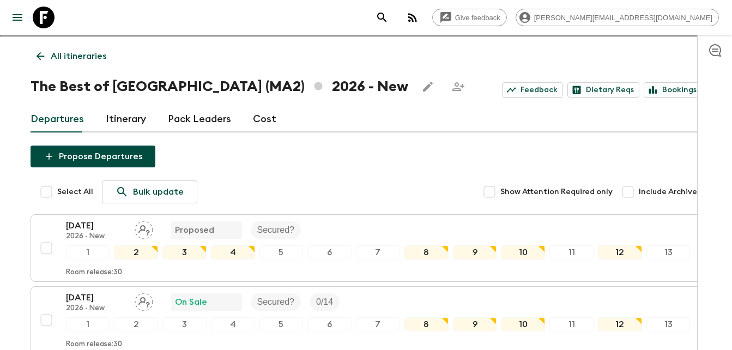 The width and height of the screenshot is (732, 350). I want to click on p: All itineraries, so click(79, 56).